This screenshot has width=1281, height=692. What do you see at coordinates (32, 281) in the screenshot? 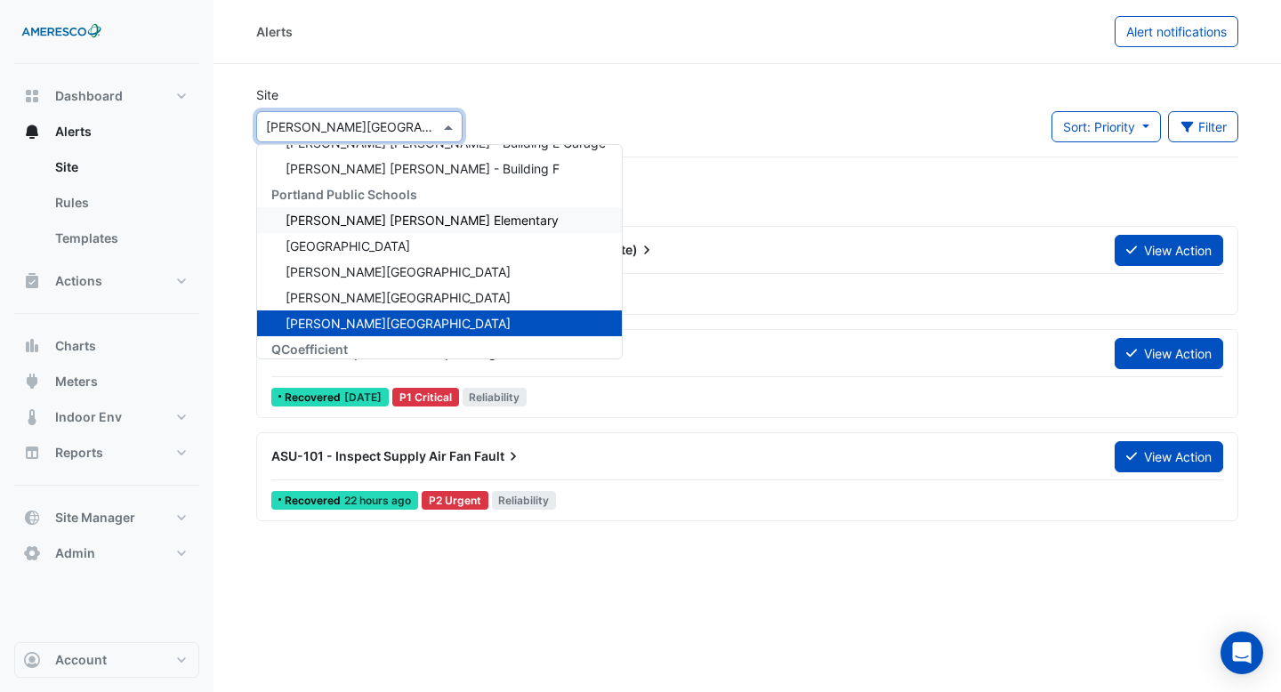
I see `app-icon: Actions` at bounding box center [32, 281].